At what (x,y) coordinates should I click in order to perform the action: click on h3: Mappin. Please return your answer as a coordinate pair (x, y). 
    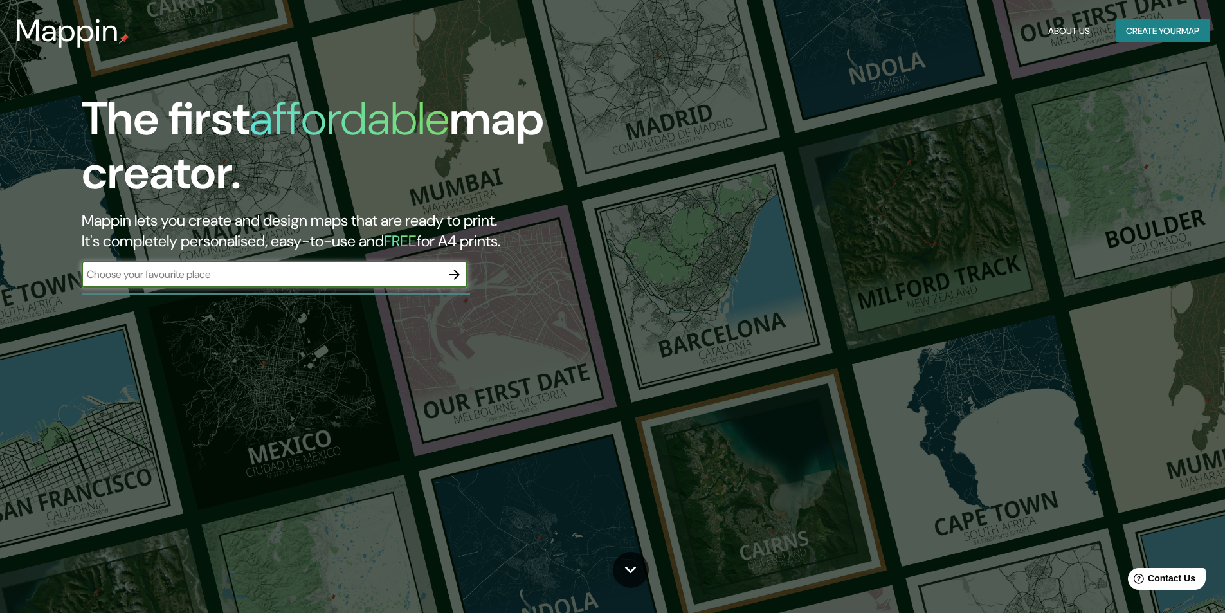
    Looking at the image, I should click on (67, 31).